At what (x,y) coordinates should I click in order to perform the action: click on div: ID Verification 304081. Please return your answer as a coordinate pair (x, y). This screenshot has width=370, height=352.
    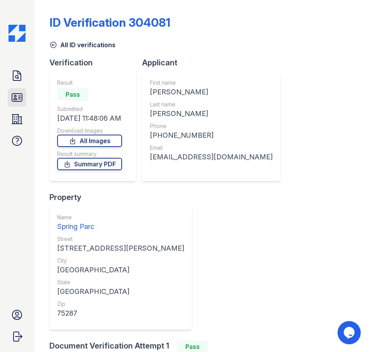
    Looking at the image, I should click on (110, 22).